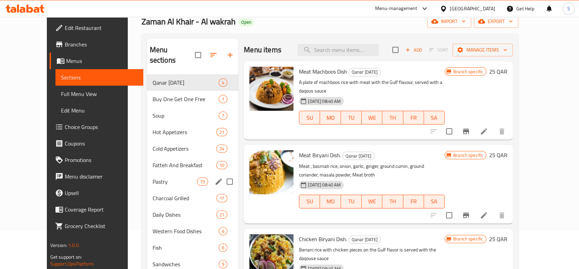 This screenshot has width=579, height=269. Describe the element at coordinates (338, 50) in the screenshot. I see `input: search` at that location.